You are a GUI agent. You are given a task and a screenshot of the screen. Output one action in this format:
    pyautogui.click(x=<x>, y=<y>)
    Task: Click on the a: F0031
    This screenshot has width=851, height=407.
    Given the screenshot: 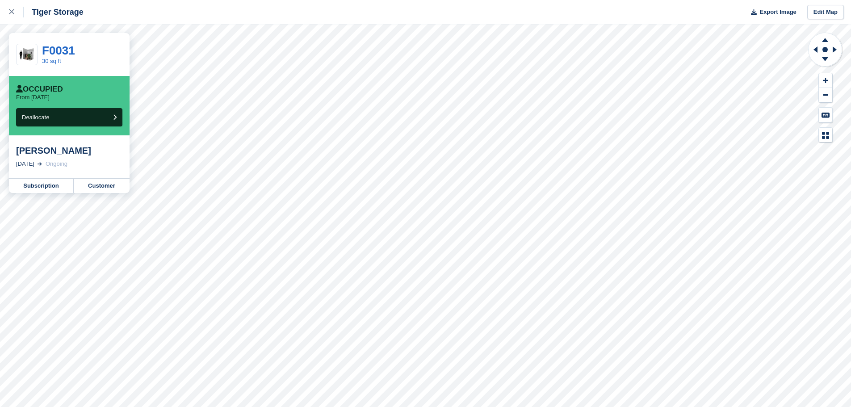 What is the action you would take?
    pyautogui.click(x=59, y=50)
    